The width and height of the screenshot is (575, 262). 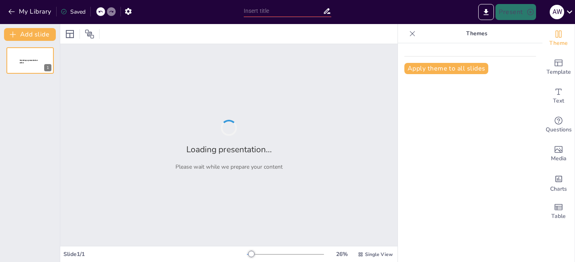 I want to click on button: A W, so click(x=557, y=12).